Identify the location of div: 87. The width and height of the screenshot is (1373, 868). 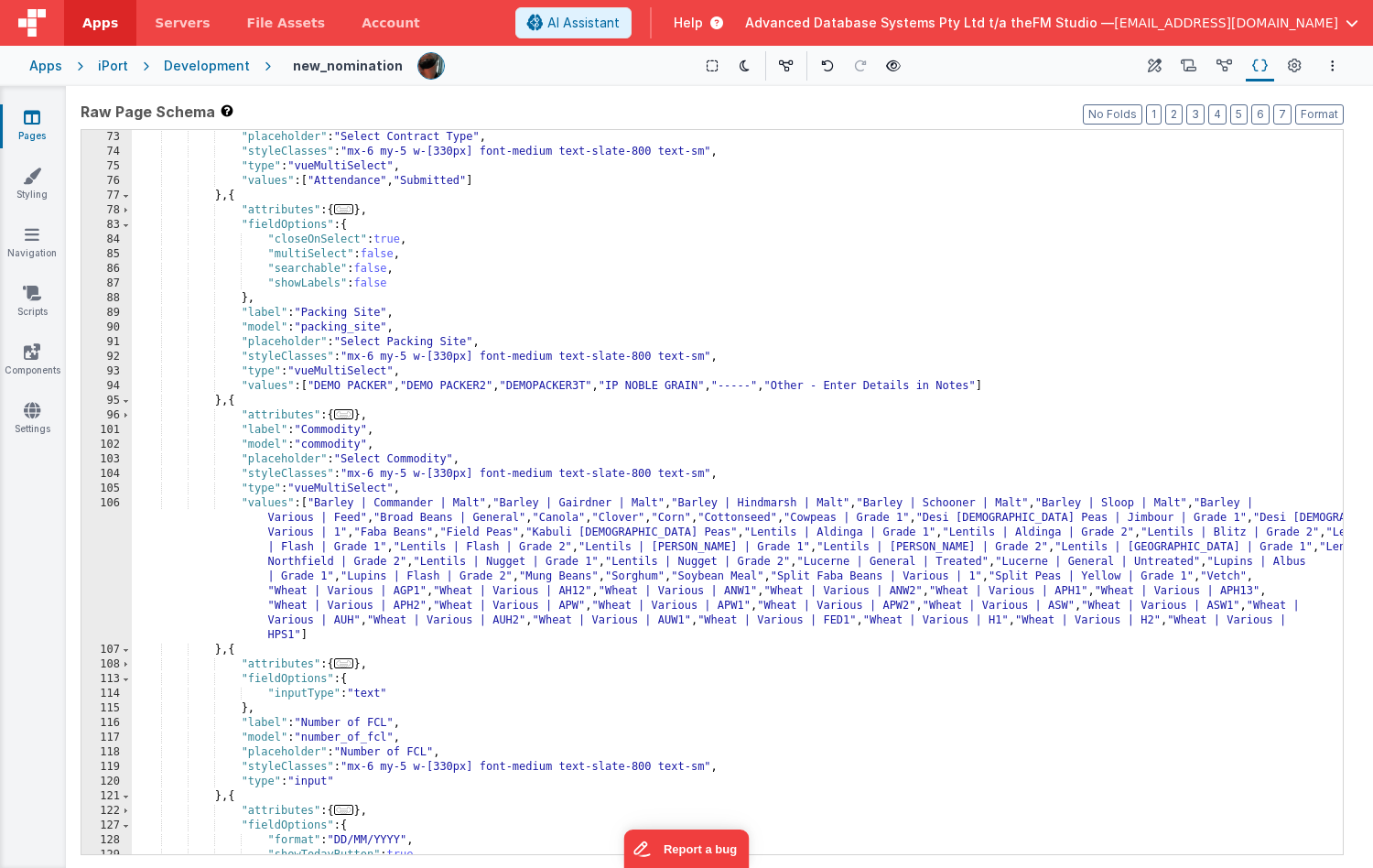
(107, 283).